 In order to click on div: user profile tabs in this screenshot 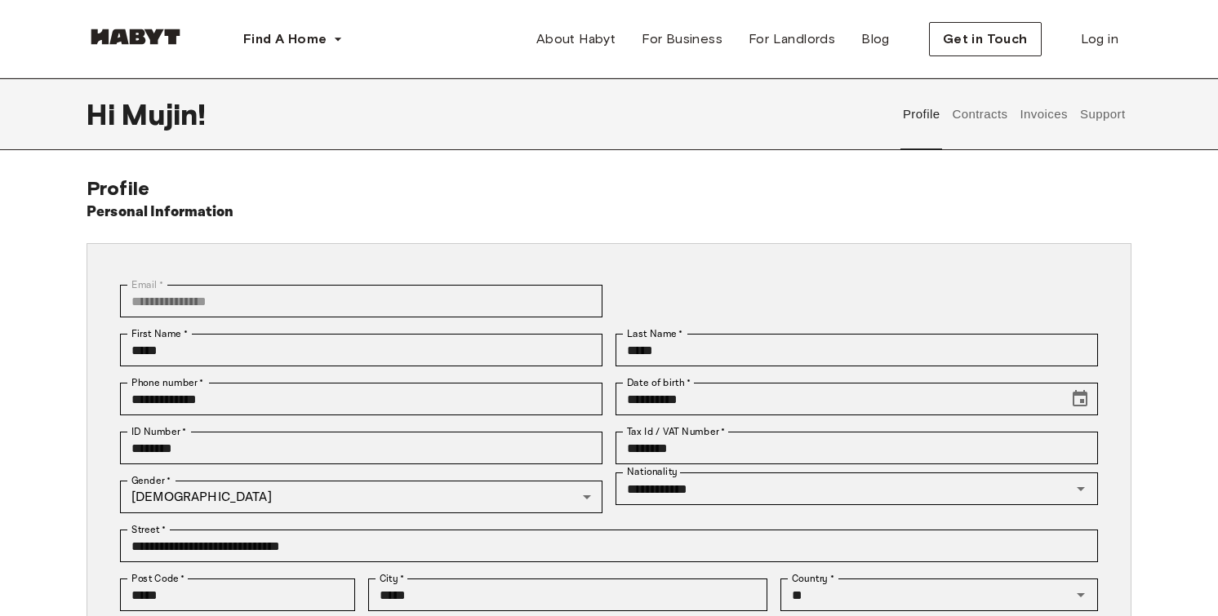, I will do `click(1014, 114)`.